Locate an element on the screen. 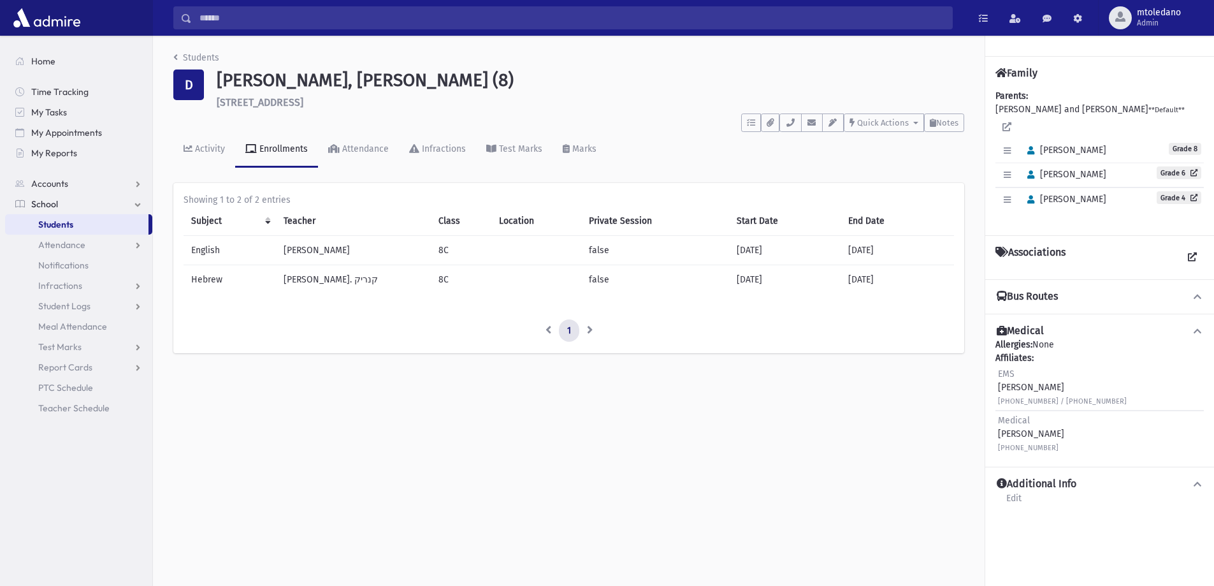 This screenshot has height=586, width=1214. th: Start Date is located at coordinates (785, 221).